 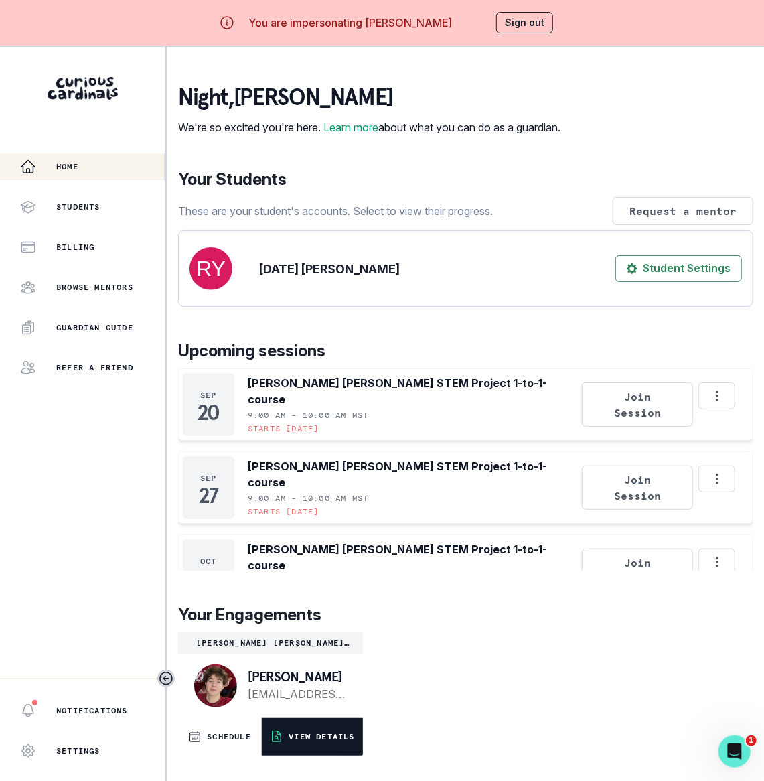 What do you see at coordinates (465, 351) in the screenshot?
I see `p: Upcoming sessions` at bounding box center [465, 351].